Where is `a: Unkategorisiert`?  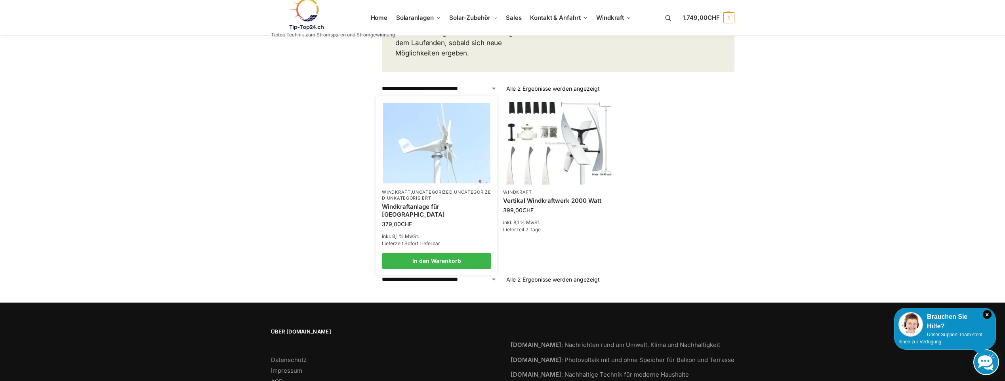
a: Unkategorisiert is located at coordinates (409, 198).